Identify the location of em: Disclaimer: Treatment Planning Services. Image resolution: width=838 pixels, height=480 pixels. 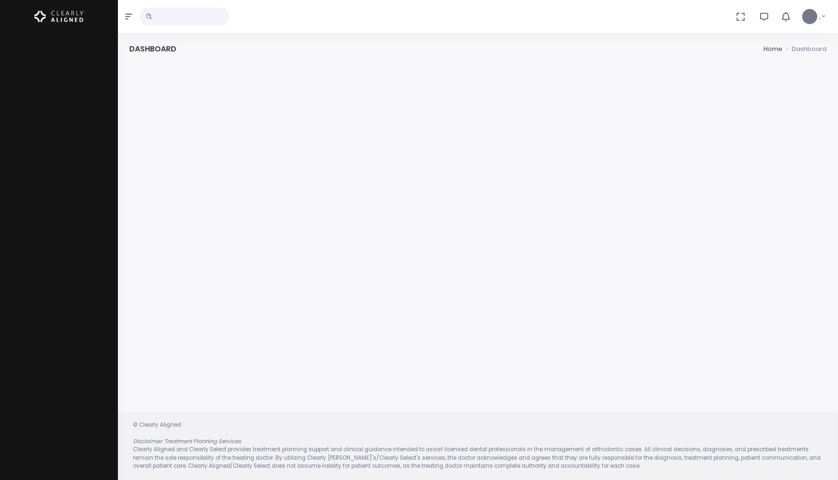
(187, 441).